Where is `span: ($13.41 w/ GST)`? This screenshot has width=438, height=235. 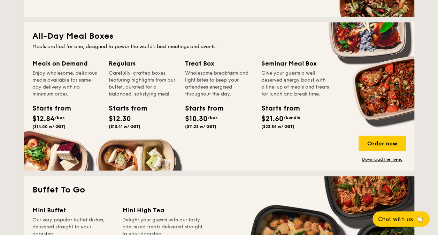 span: ($13.41 w/ GST) is located at coordinates (124, 126).